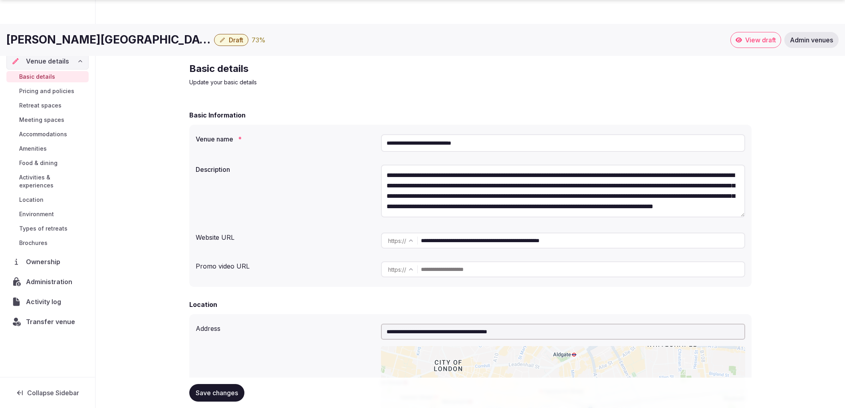 Image resolution: width=845 pixels, height=408 pixels. Describe the element at coordinates (285, 169) in the screenshot. I see `label: Description` at that location.